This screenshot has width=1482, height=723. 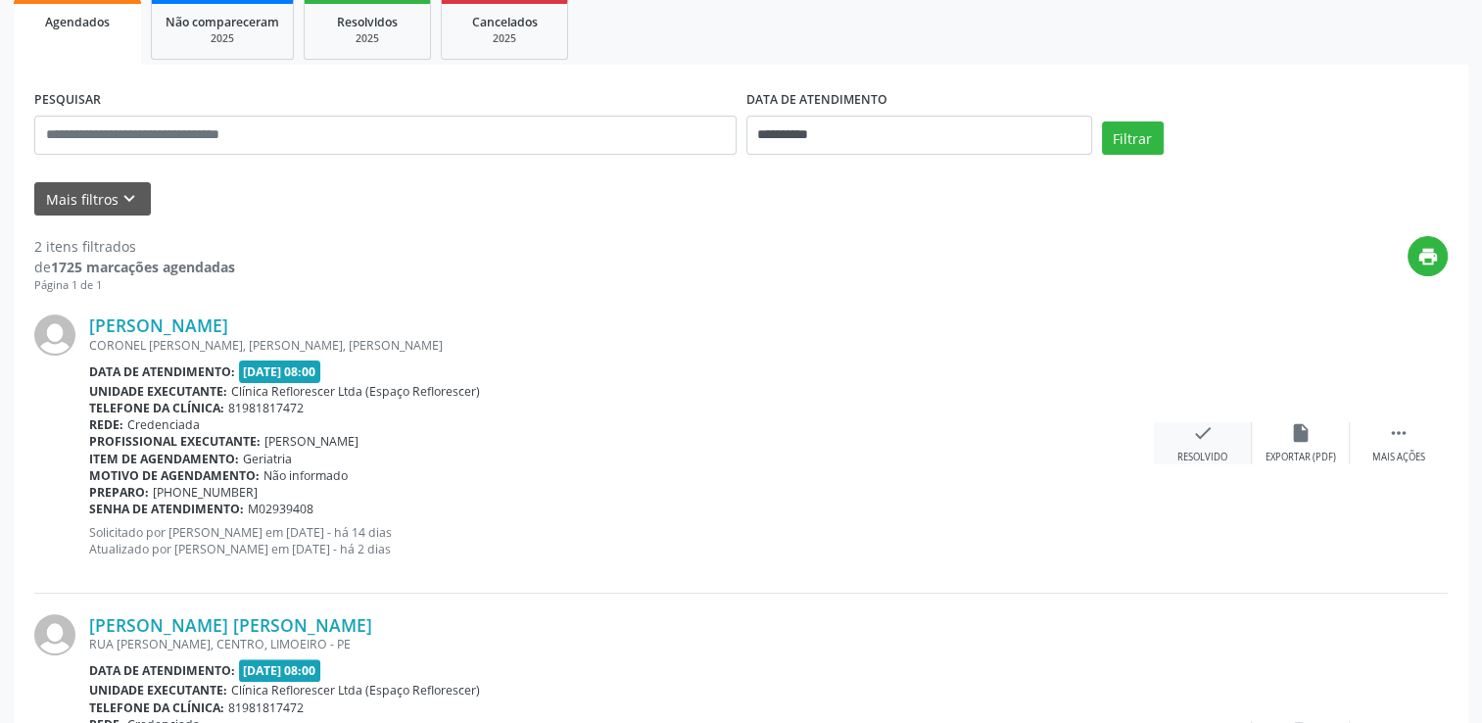 What do you see at coordinates (106, 424) in the screenshot?
I see `b: Rede:` at bounding box center [106, 424].